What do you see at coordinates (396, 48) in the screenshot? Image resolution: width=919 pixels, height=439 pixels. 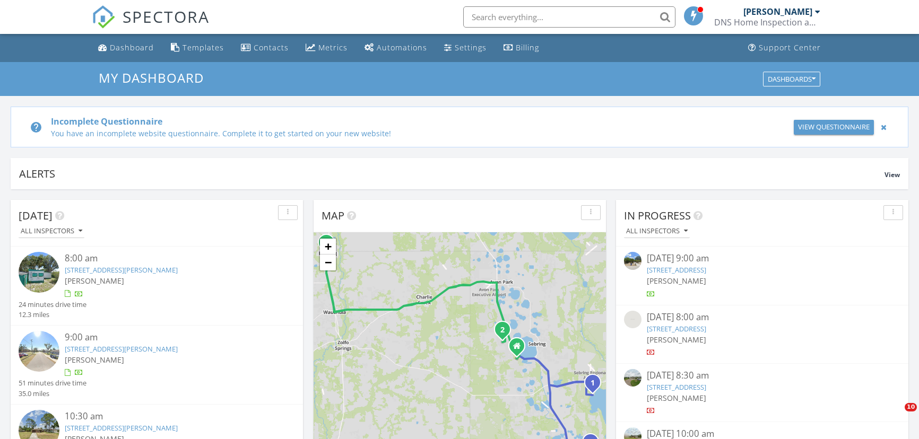 I see `a: Automations (Basic)` at bounding box center [396, 48].